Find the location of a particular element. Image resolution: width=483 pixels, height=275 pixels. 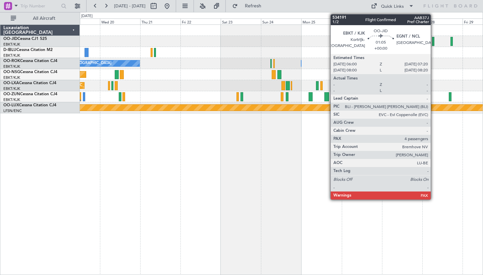

span: All Aircraft is located at coordinates (44, 18).